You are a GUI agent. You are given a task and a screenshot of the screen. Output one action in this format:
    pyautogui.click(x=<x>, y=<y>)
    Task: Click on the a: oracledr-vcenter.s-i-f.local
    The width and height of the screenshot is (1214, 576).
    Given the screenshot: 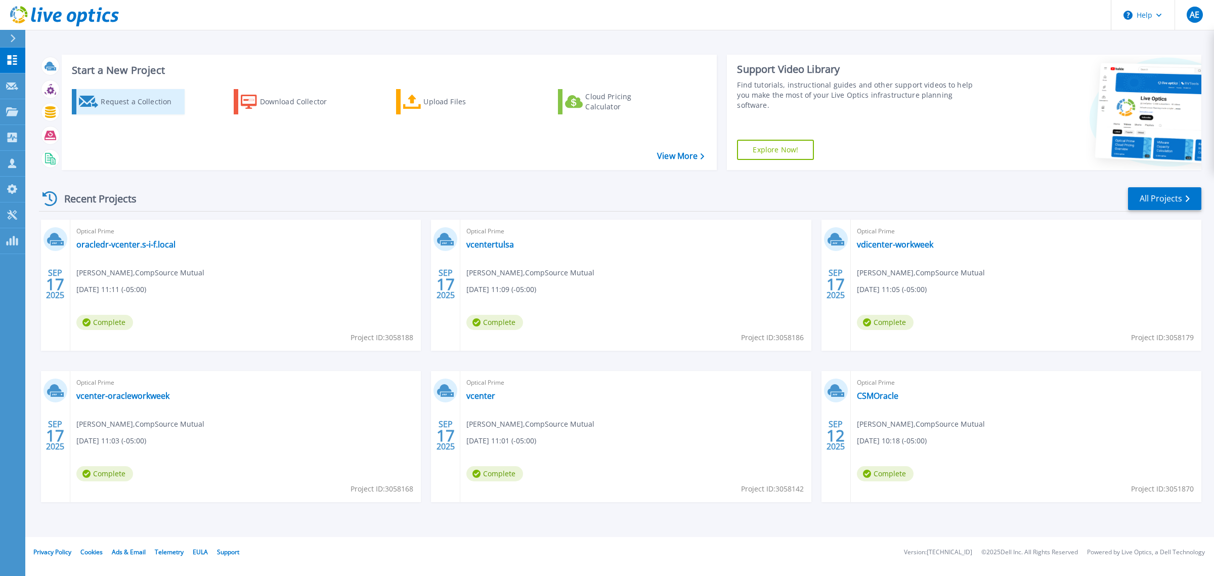 What is the action you would take?
    pyautogui.click(x=126, y=244)
    